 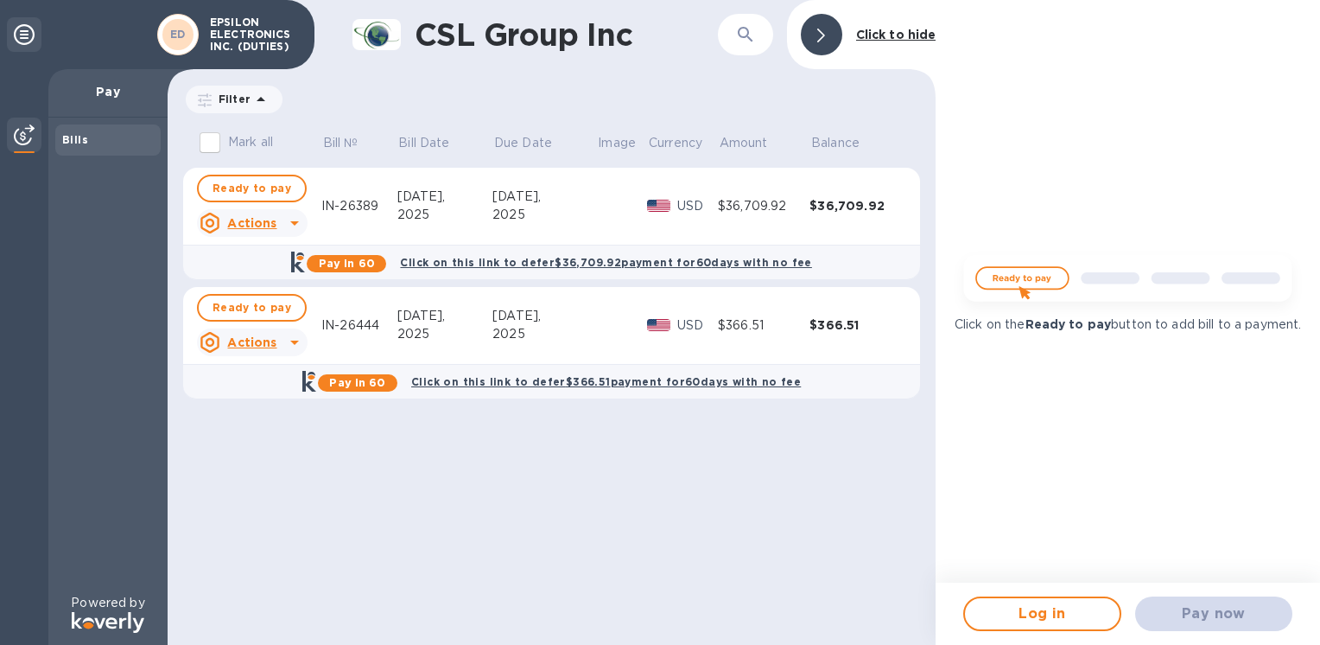 I want to click on div: IN-26444, so click(x=359, y=325).